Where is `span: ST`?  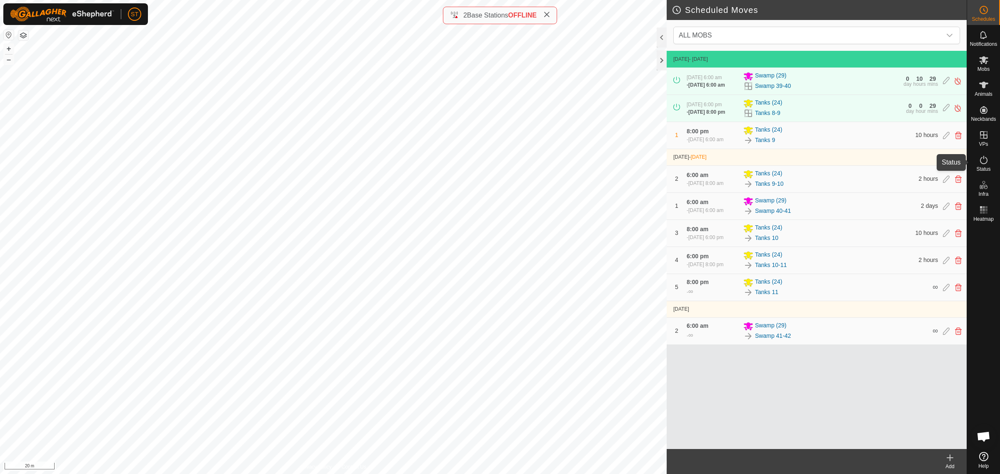 span: ST is located at coordinates (135, 14).